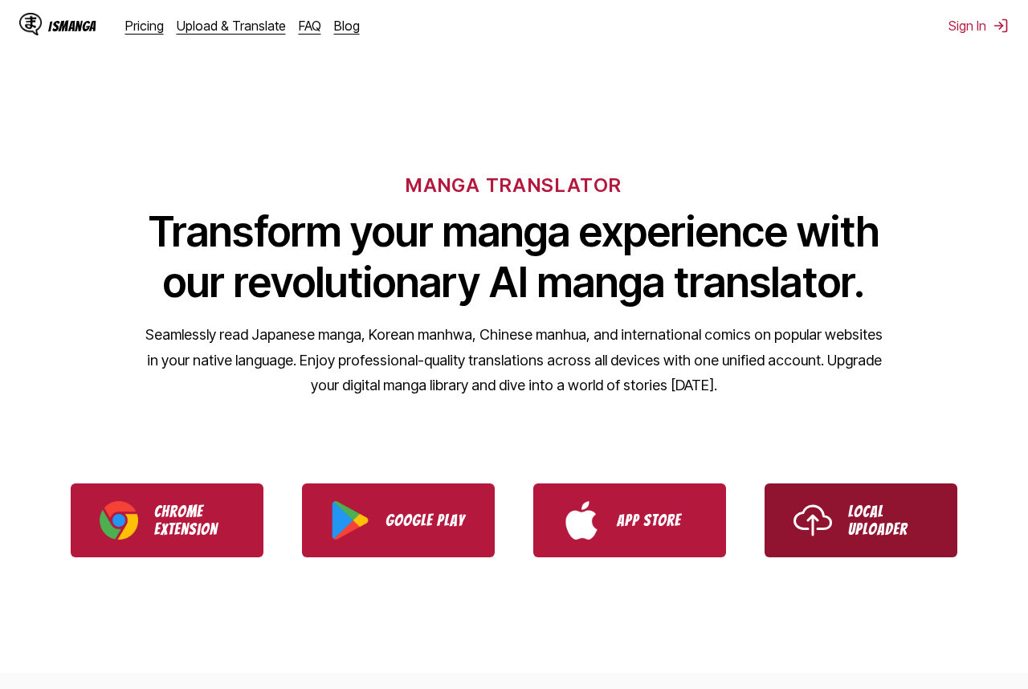  I want to click on img: Google Play logo, so click(350, 520).